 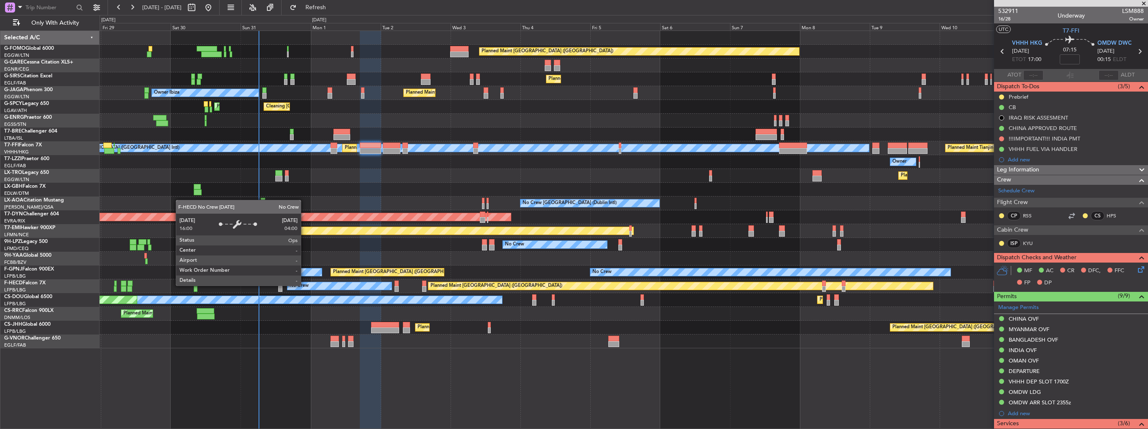 What do you see at coordinates (1012, 107) in the screenshot?
I see `div: CB` at bounding box center [1012, 107].